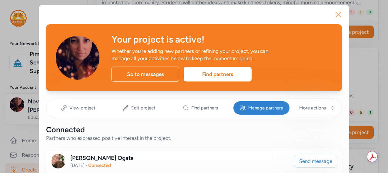 This screenshot has height=173, width=388. What do you see at coordinates (222, 39) in the screenshot?
I see `div: Your project is active!` at bounding box center [222, 39].